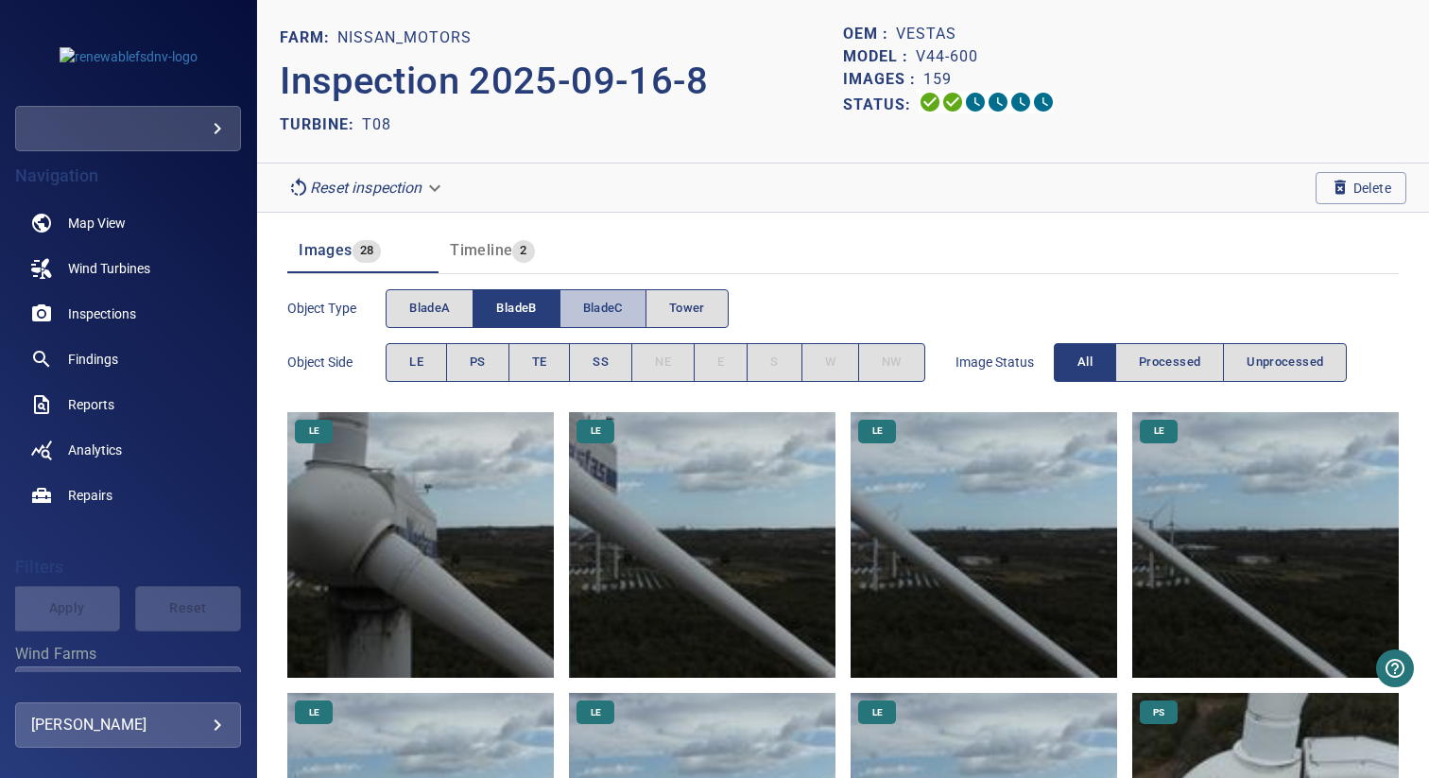  What do you see at coordinates (881, 104) in the screenshot?
I see `p: Status:` at bounding box center [881, 104].